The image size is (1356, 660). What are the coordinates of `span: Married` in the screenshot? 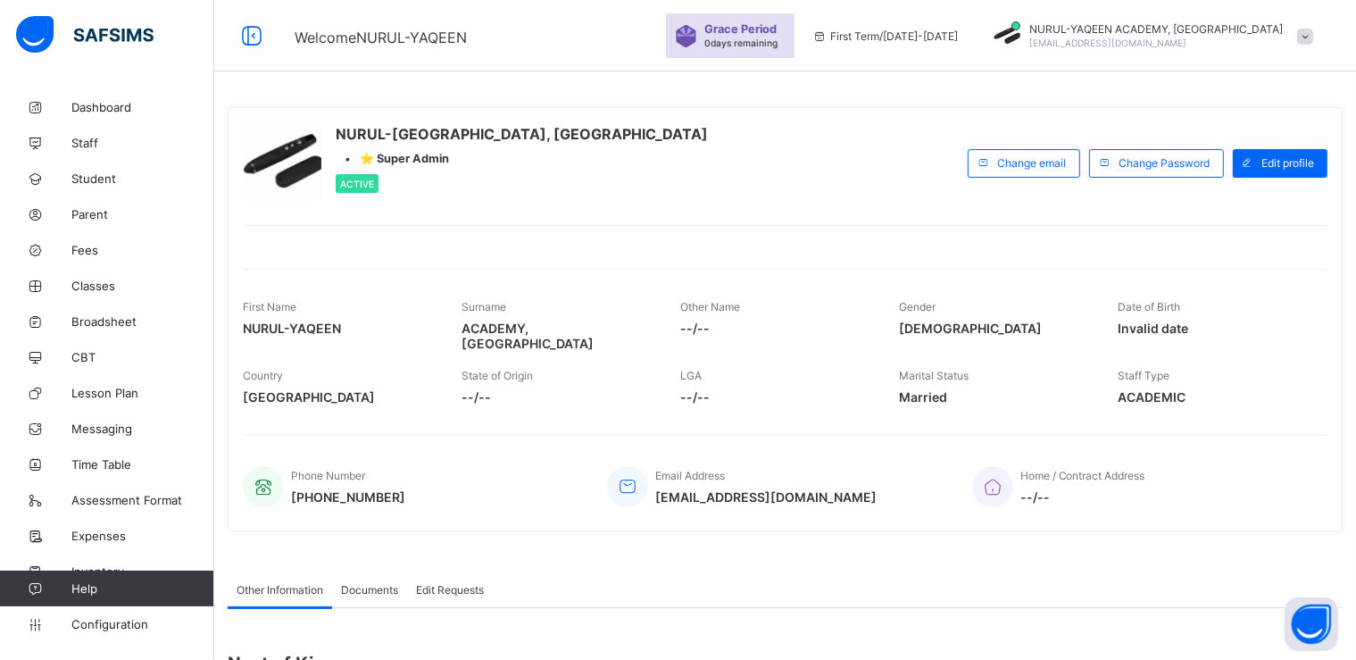 It's located at (995, 396).